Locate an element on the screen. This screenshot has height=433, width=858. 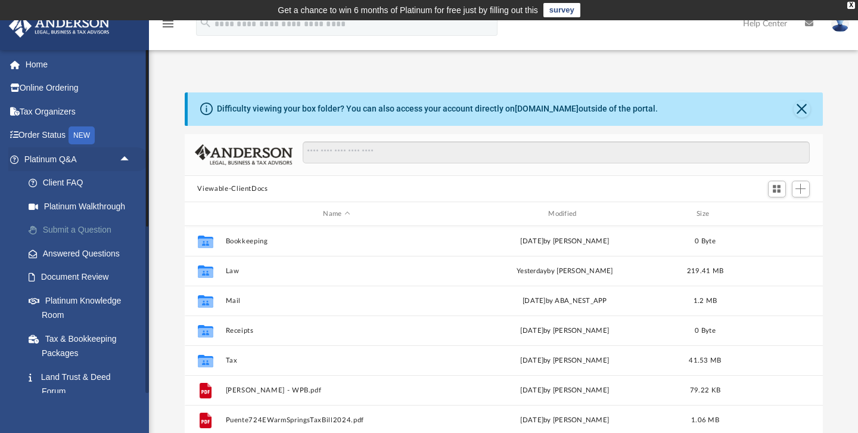
button: Receipts is located at coordinates (337, 330).